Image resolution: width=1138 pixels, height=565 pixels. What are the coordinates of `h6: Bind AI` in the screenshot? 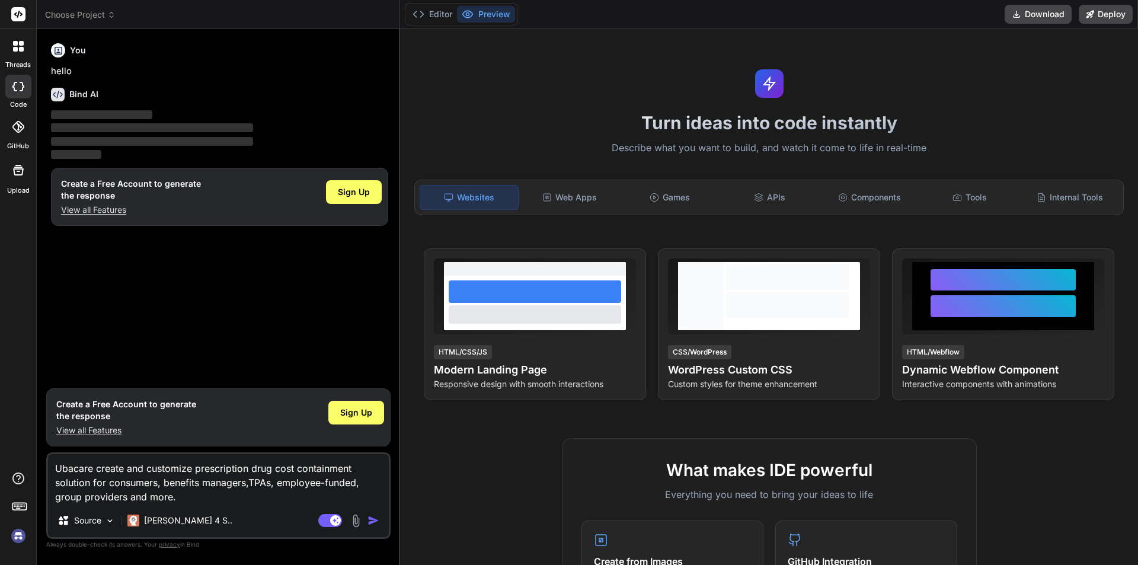 It's located at (84, 94).